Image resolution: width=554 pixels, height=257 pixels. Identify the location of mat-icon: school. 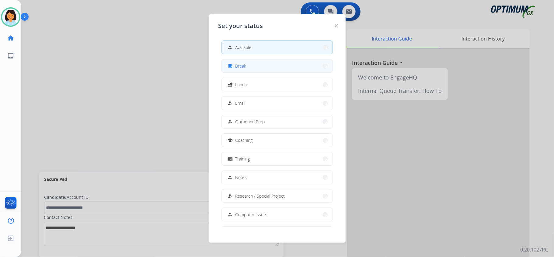
(230, 140).